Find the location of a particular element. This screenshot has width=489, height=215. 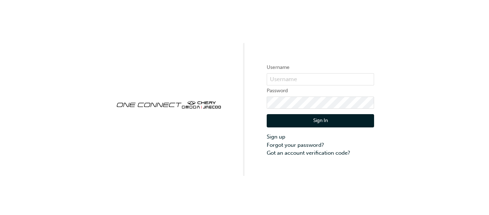

label: Password is located at coordinates (321, 91).